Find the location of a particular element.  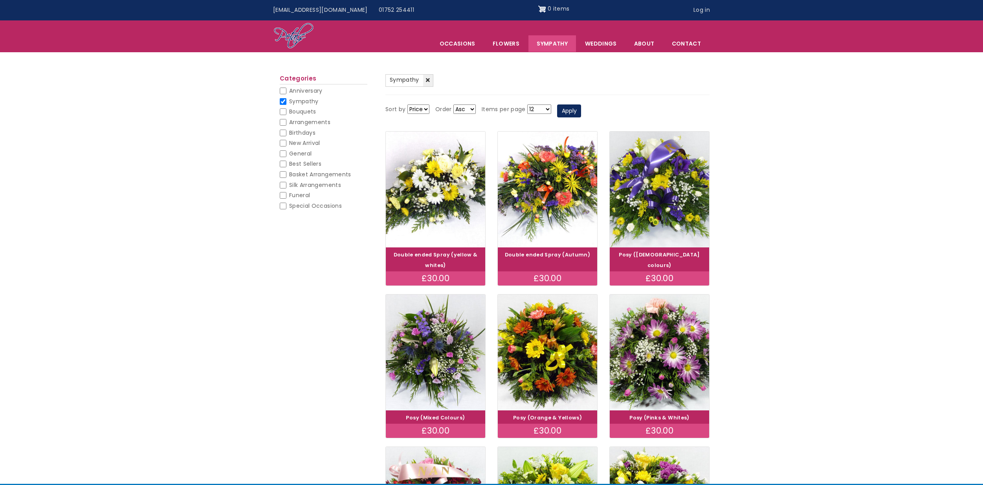

a: Posy (Orange & Yellows) is located at coordinates (547, 417).